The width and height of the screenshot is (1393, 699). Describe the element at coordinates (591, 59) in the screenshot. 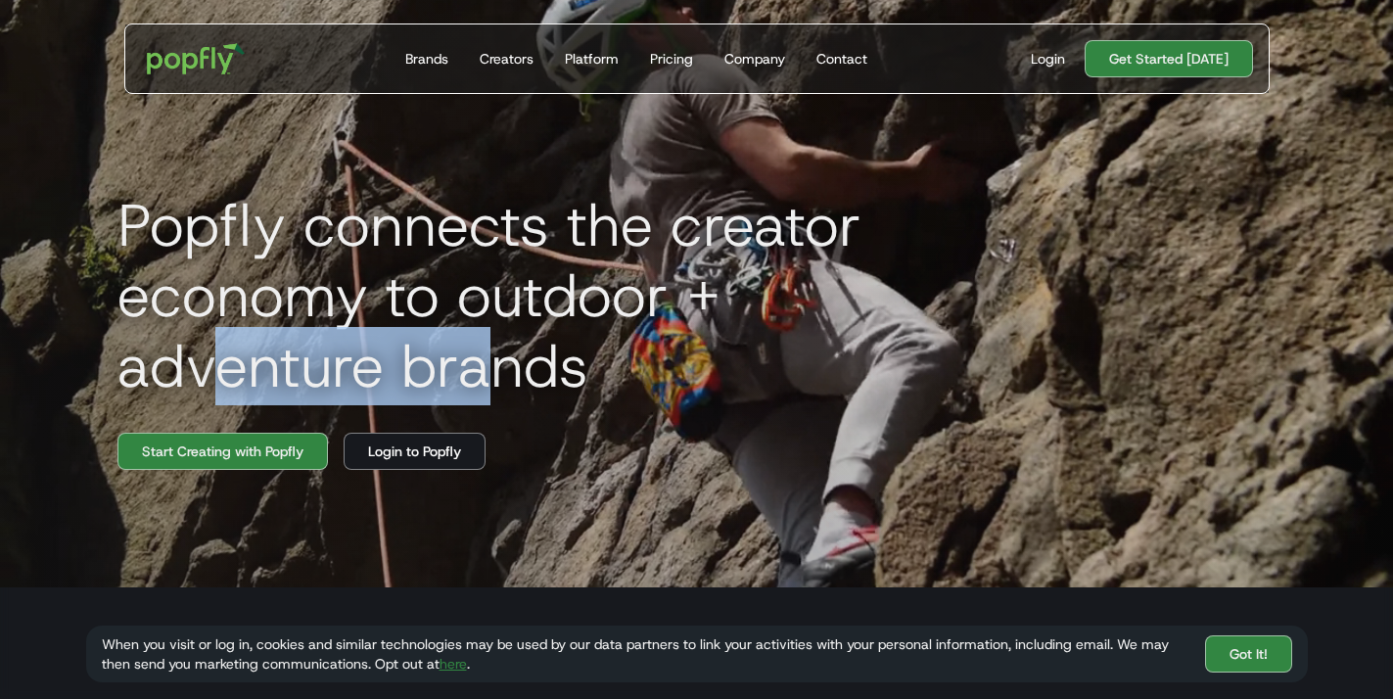

I see `a: Platform` at that location.